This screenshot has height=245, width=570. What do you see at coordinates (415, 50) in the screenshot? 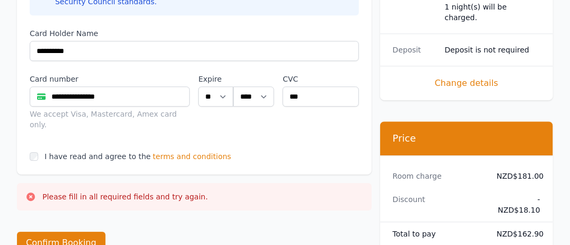
I see `dt: Deposit` at bounding box center [415, 50].